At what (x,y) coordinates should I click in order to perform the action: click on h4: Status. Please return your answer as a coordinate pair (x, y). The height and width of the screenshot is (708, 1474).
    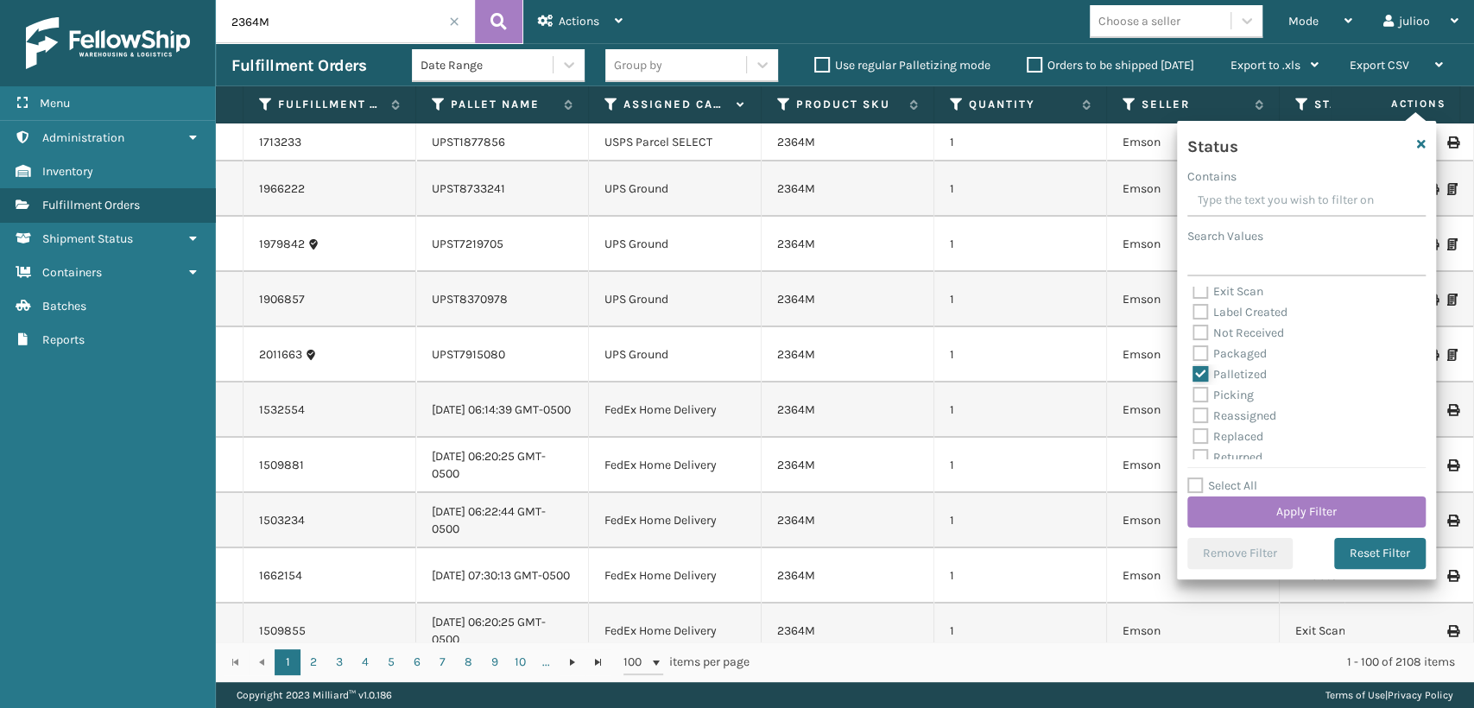
    Looking at the image, I should click on (1213, 144).